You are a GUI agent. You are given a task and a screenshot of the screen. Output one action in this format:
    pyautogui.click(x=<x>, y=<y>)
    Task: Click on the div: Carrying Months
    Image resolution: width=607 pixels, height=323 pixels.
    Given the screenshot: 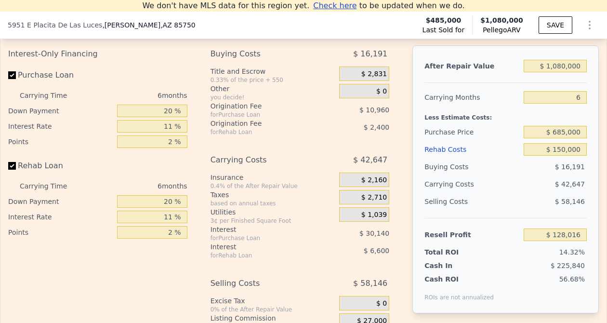 What is the action you would take?
    pyautogui.click(x=471, y=97)
    